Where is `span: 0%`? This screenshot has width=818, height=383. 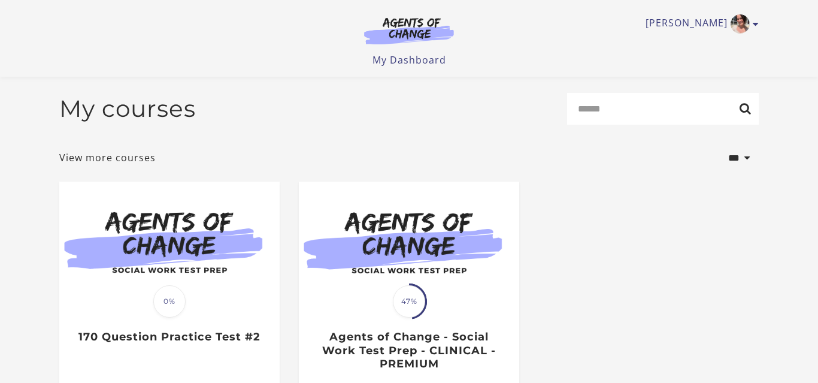
span: 0% is located at coordinates (170, 301).